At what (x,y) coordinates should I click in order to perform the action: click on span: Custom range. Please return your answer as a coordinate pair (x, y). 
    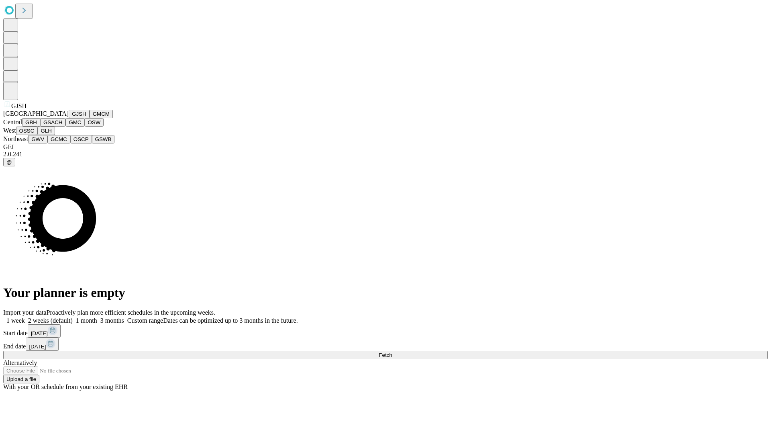
    Looking at the image, I should click on (145, 320).